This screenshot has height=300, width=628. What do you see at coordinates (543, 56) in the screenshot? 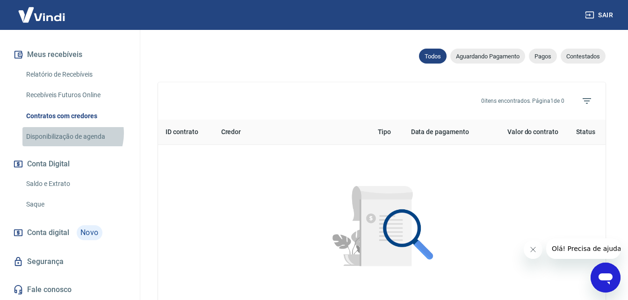
I see `div: Pagos` at bounding box center [543, 56].